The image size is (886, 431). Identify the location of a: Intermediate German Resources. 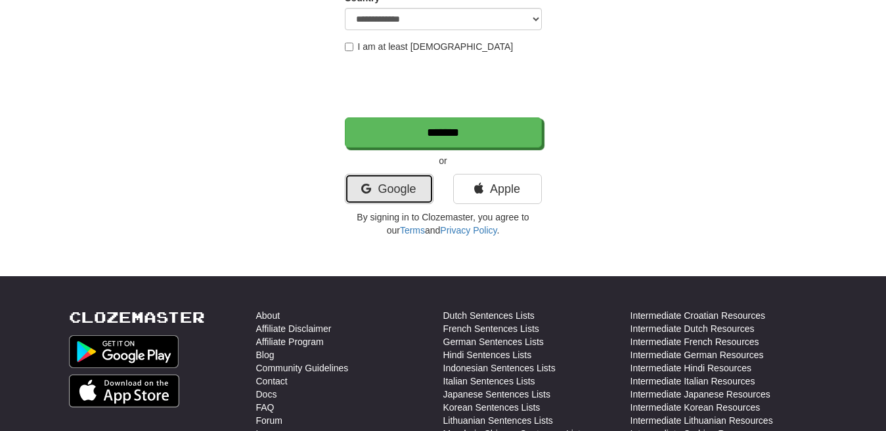
(697, 355).